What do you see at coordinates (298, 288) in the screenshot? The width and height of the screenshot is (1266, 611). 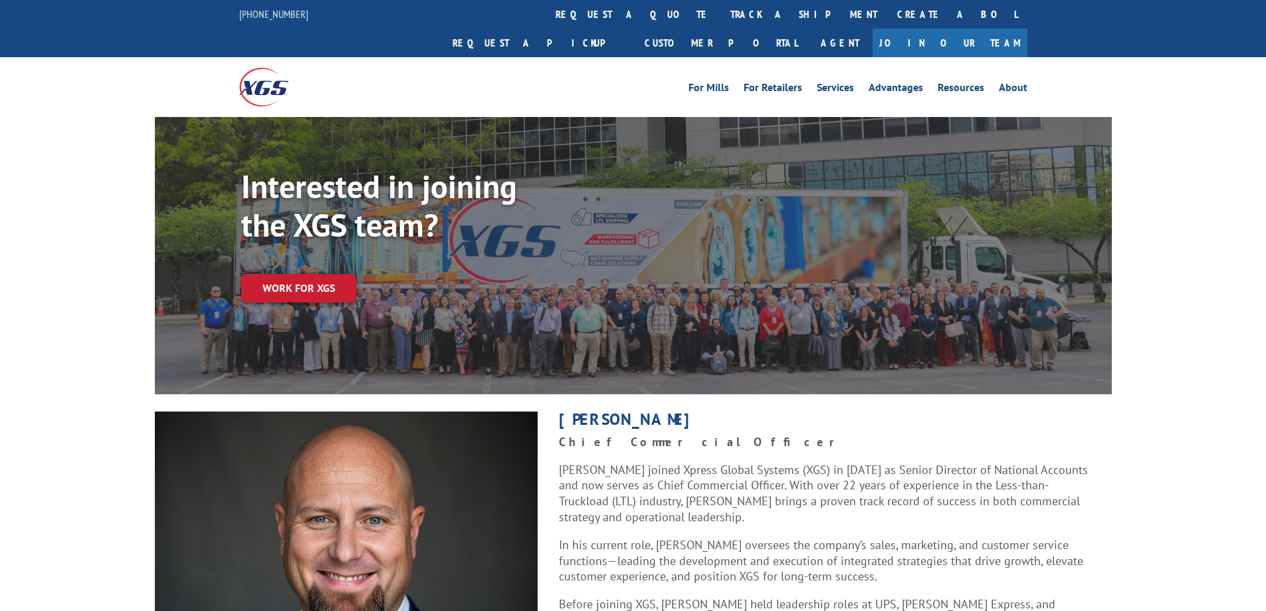 I see `a: Work for XGS` at bounding box center [298, 288].